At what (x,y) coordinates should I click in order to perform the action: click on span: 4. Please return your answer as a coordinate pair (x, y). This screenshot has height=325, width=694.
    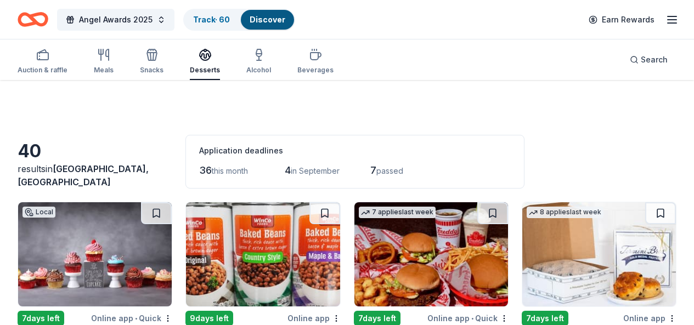
    Looking at the image, I should click on (287, 170).